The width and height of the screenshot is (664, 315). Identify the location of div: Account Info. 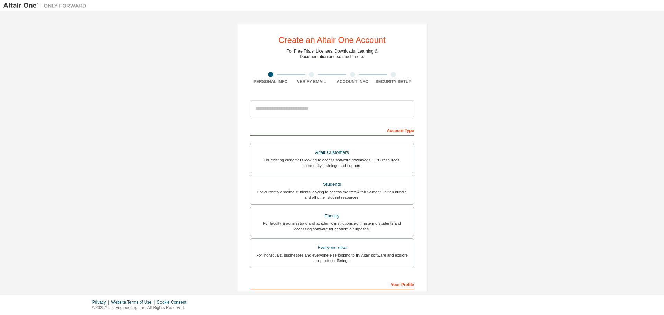
(352, 82).